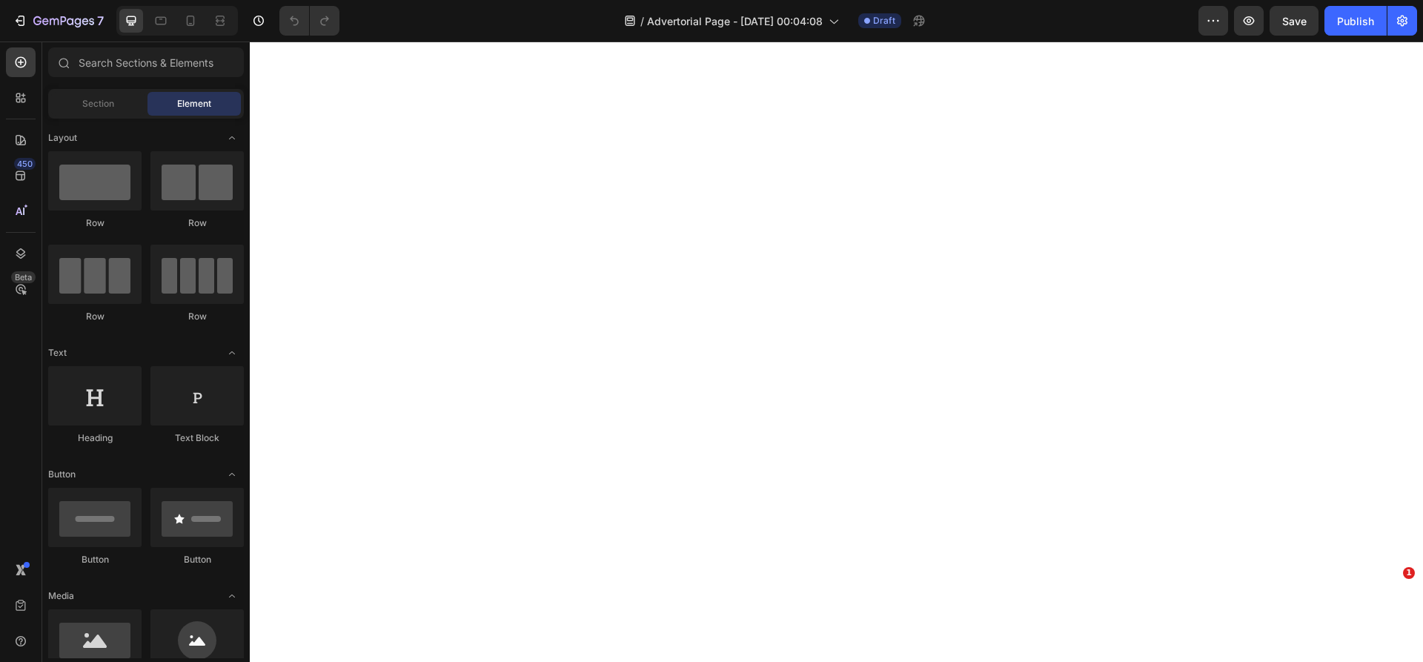 This screenshot has height=662, width=1423. What do you see at coordinates (884, 21) in the screenshot?
I see `span: Draft` at bounding box center [884, 21].